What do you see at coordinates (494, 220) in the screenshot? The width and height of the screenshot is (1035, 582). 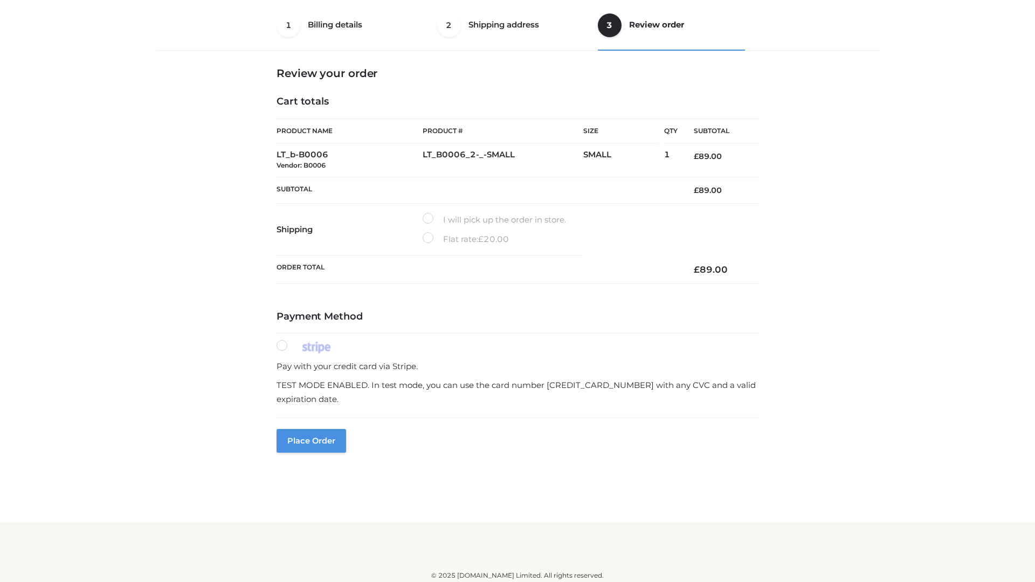 I see `label: I will pick up the order in store.` at bounding box center [494, 220].